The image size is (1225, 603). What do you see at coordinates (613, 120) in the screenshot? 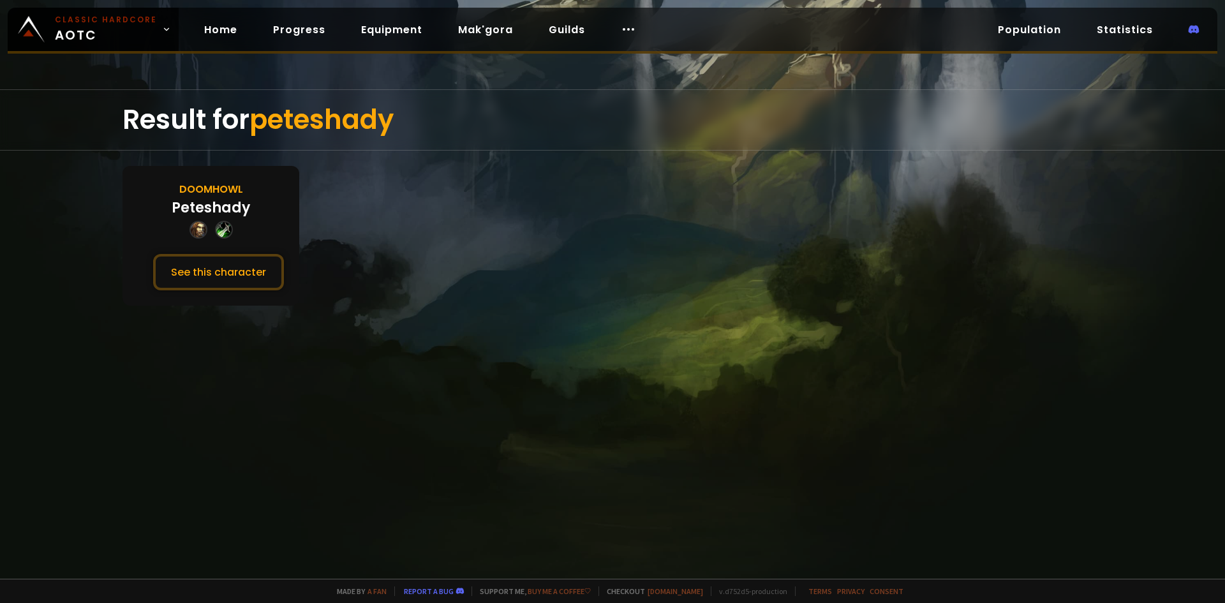
I see `div: Result for` at bounding box center [613, 120].